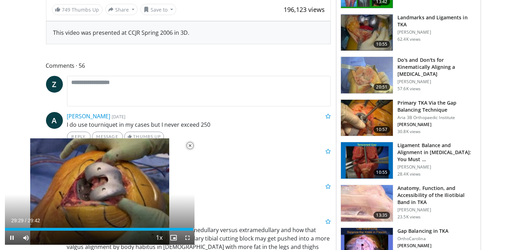 The image size is (527, 250). What do you see at coordinates (437, 118) in the screenshot?
I see `p: Aria 3B Orthopaedic Institute` at bounding box center [437, 118].